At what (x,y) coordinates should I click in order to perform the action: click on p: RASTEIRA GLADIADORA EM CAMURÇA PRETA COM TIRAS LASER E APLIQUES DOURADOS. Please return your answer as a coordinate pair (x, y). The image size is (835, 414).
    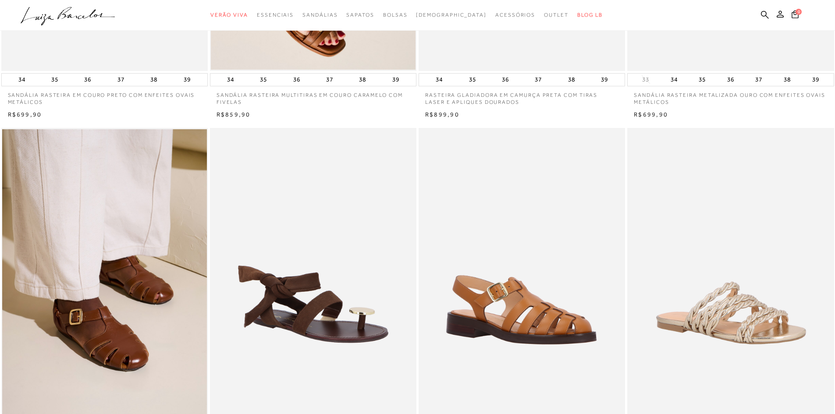
    Looking at the image, I should click on (521, 96).